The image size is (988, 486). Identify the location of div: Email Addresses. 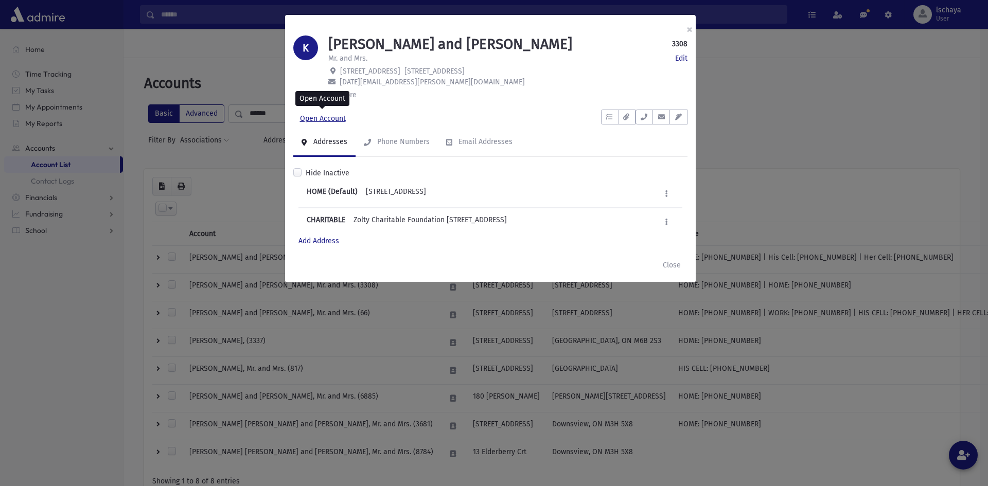
(484, 141).